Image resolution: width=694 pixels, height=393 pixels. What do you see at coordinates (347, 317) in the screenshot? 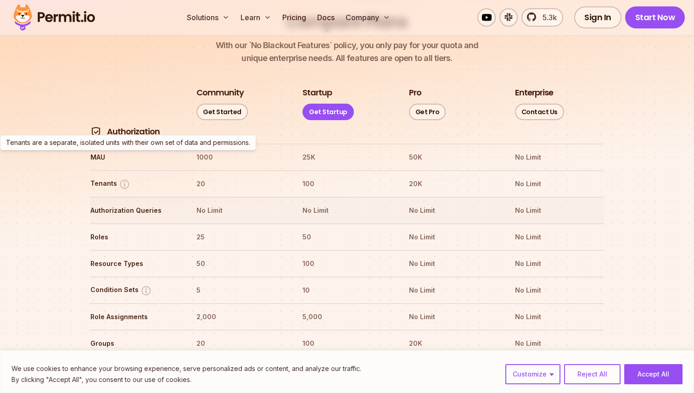
I see `th: 5,000` at bounding box center [347, 317].